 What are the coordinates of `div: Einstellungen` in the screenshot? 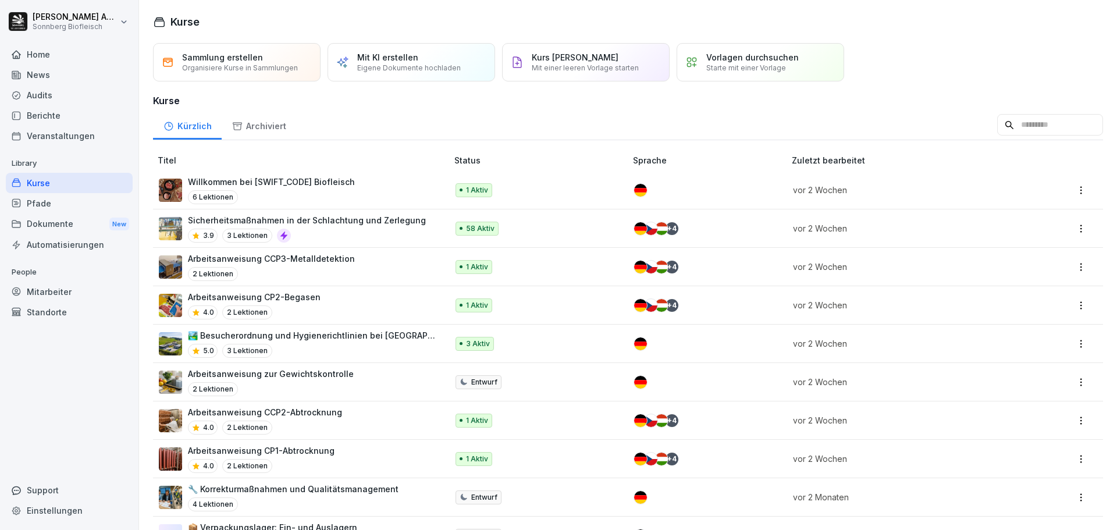 It's located at (69, 510).